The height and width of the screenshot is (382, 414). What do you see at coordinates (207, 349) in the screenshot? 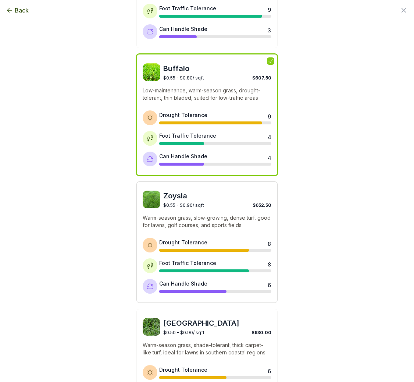
I see `p: Warm-season grass, shade-tolerant, thick carpet-like turf, ideal for lawns in southern coastal re...` at bounding box center [207, 349].